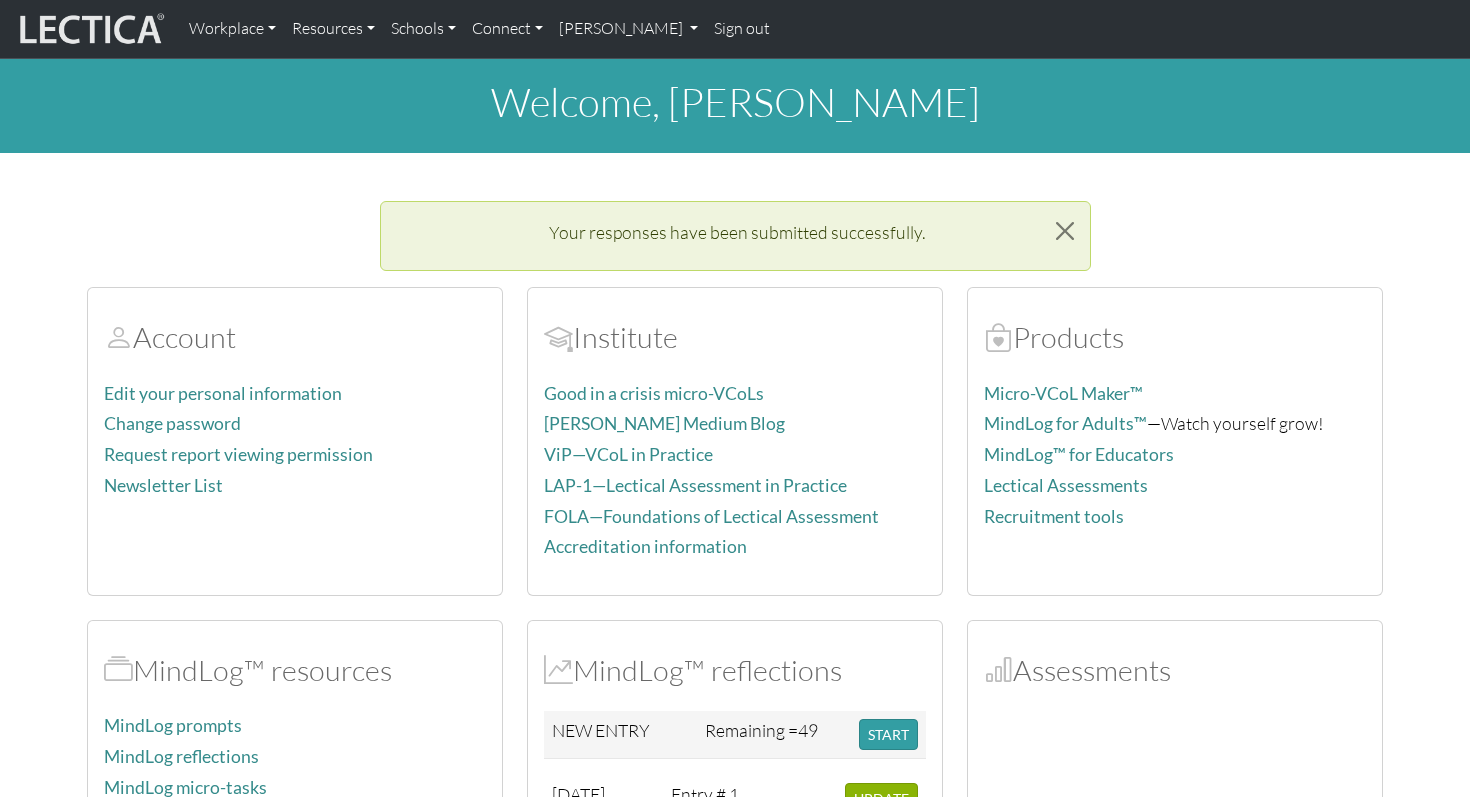  Describe the element at coordinates (1054, 516) in the screenshot. I see `a: Recruitment tools` at that location.